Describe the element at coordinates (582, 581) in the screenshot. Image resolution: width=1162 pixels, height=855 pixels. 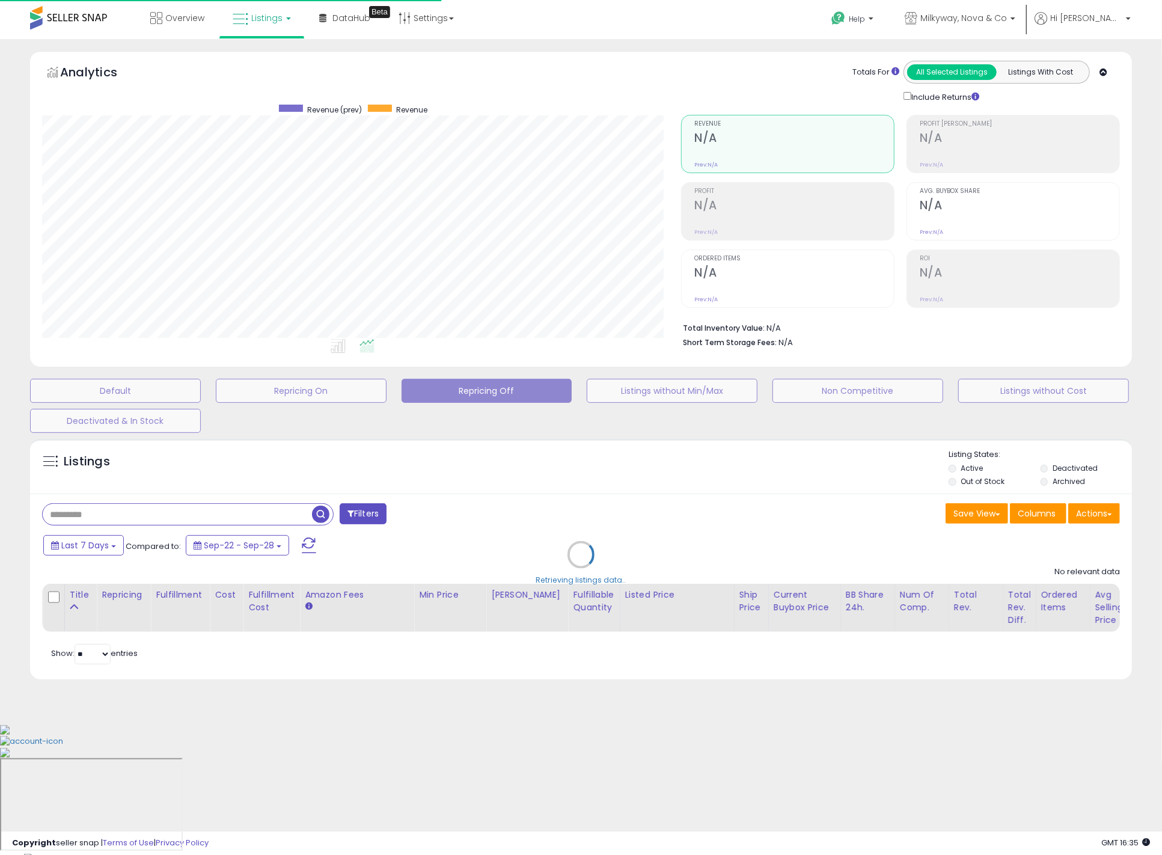
I see `div: Retrieving listings data..` at that location.